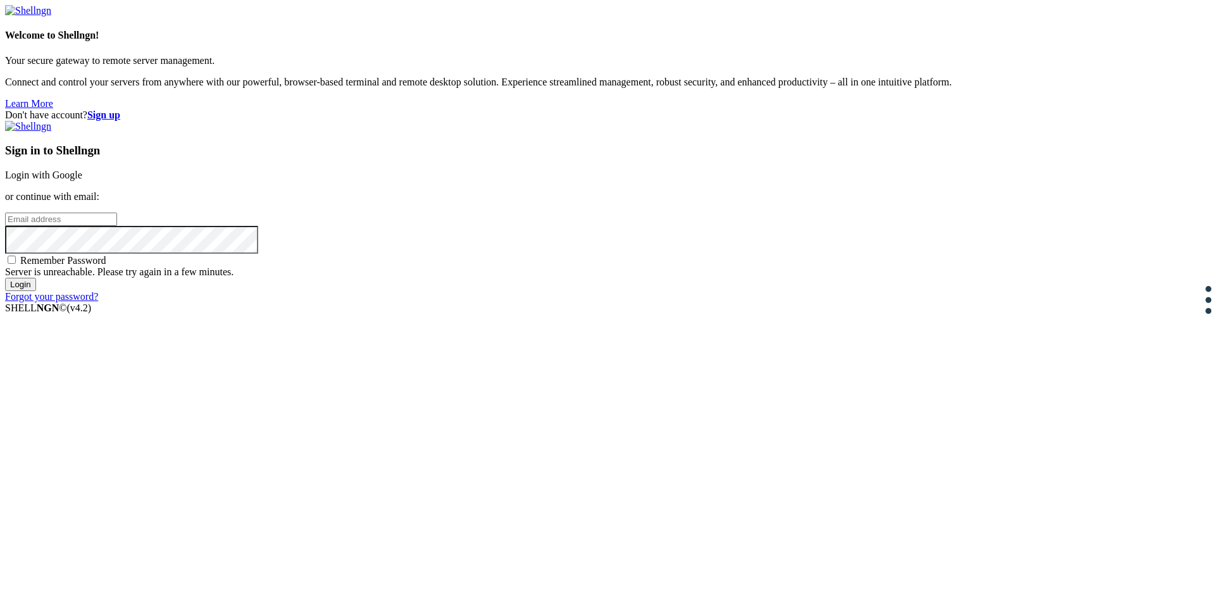 Image resolution: width=1215 pixels, height=603 pixels. Describe the element at coordinates (608, 82) in the screenshot. I see `p: Connect and control your servers from anywhere with our powerful, browser-based terminal and remo...` at that location.